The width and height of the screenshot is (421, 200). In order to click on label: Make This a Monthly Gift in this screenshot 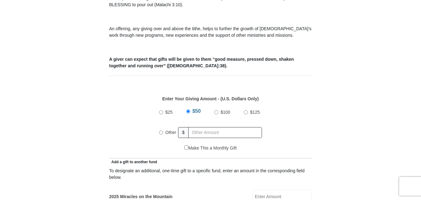, I will do `click(210, 148)`.